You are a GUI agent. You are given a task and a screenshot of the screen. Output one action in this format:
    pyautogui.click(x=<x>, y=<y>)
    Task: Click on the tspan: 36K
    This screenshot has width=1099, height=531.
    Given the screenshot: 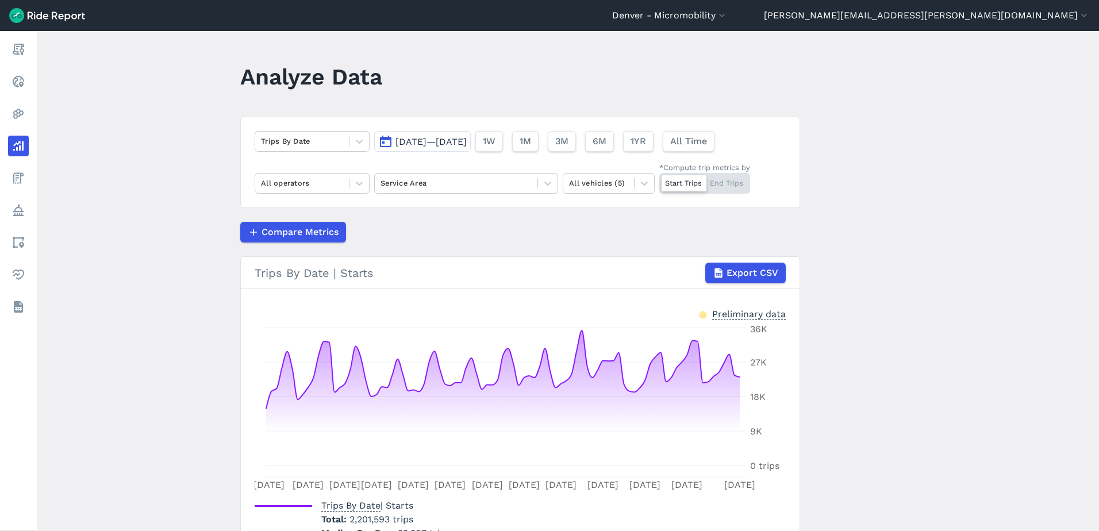 What is the action you would take?
    pyautogui.click(x=759, y=329)
    